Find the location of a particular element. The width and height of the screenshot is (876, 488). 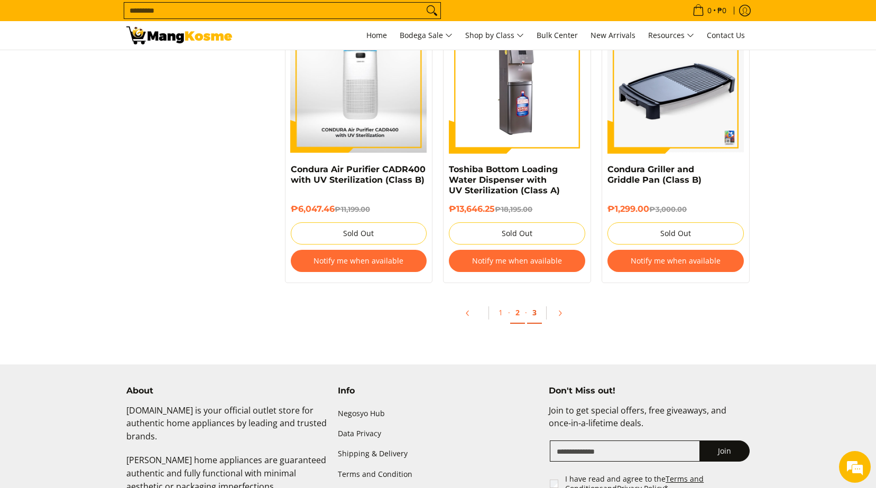

div: Chat with us now is located at coordinates (116, 66).